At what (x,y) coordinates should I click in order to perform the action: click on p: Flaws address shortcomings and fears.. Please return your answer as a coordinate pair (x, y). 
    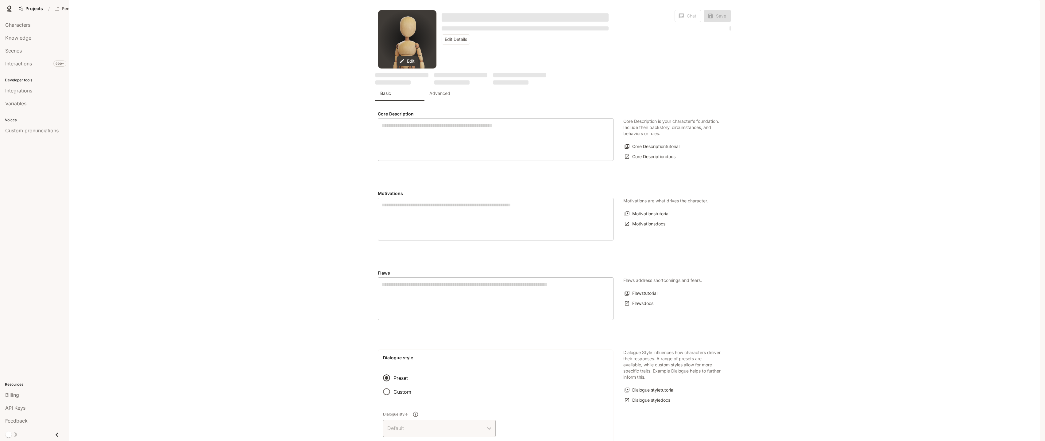
    Looking at the image, I should click on (662, 280).